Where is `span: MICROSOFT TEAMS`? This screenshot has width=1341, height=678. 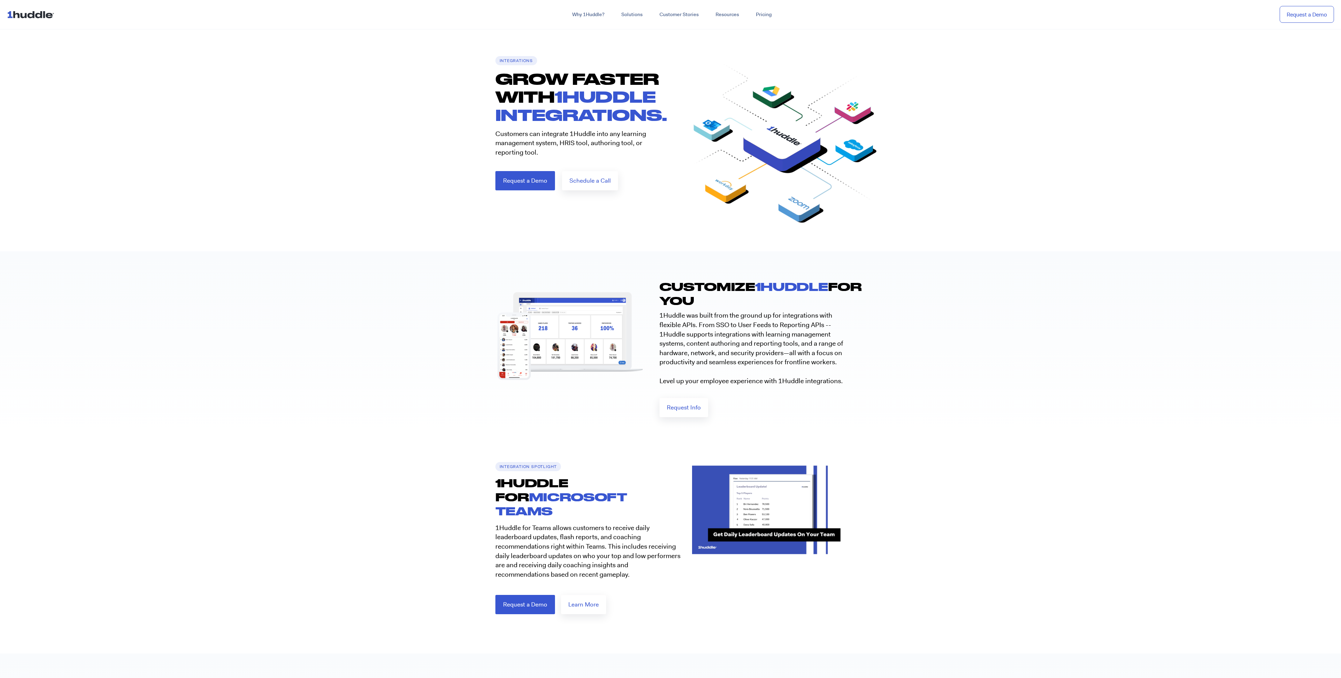
span: MICROSOFT TEAMS is located at coordinates (561, 504).